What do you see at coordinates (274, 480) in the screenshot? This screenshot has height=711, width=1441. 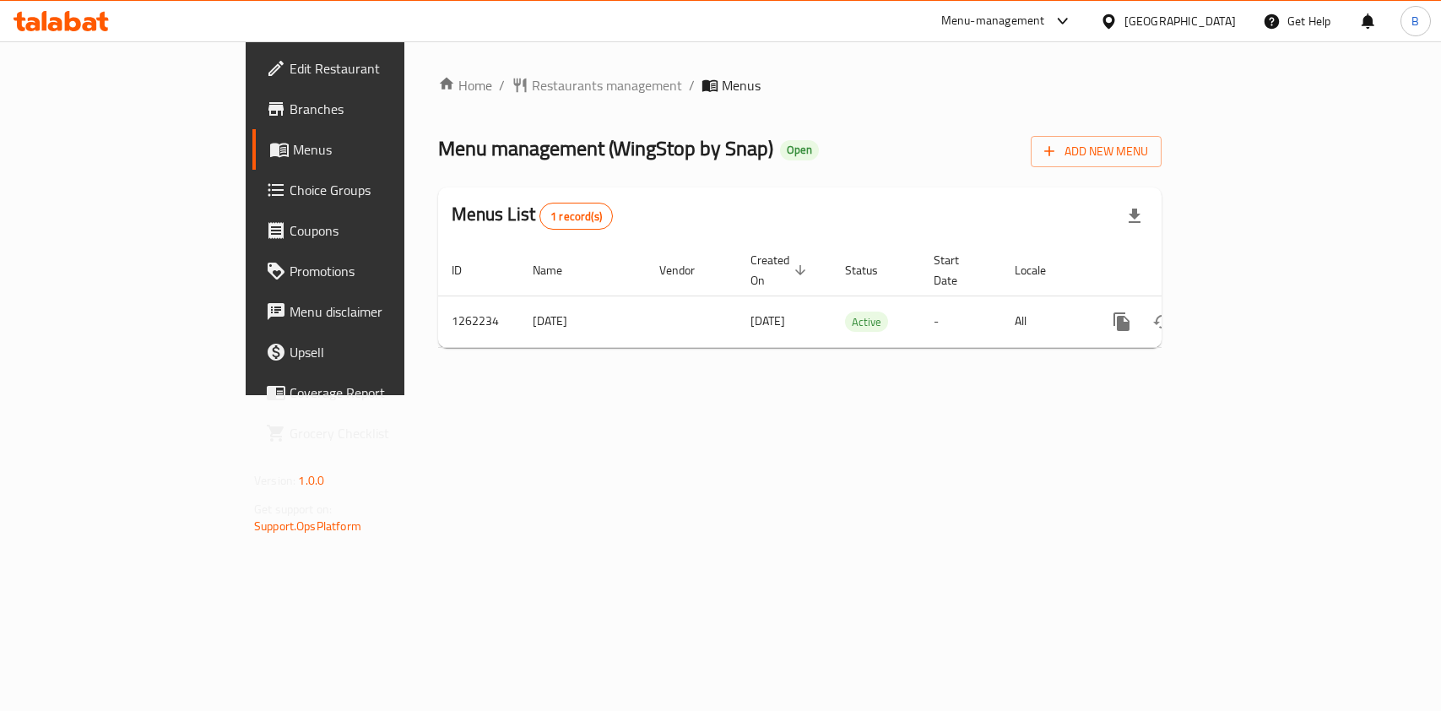 I see `span: Version:` at bounding box center [274, 480].